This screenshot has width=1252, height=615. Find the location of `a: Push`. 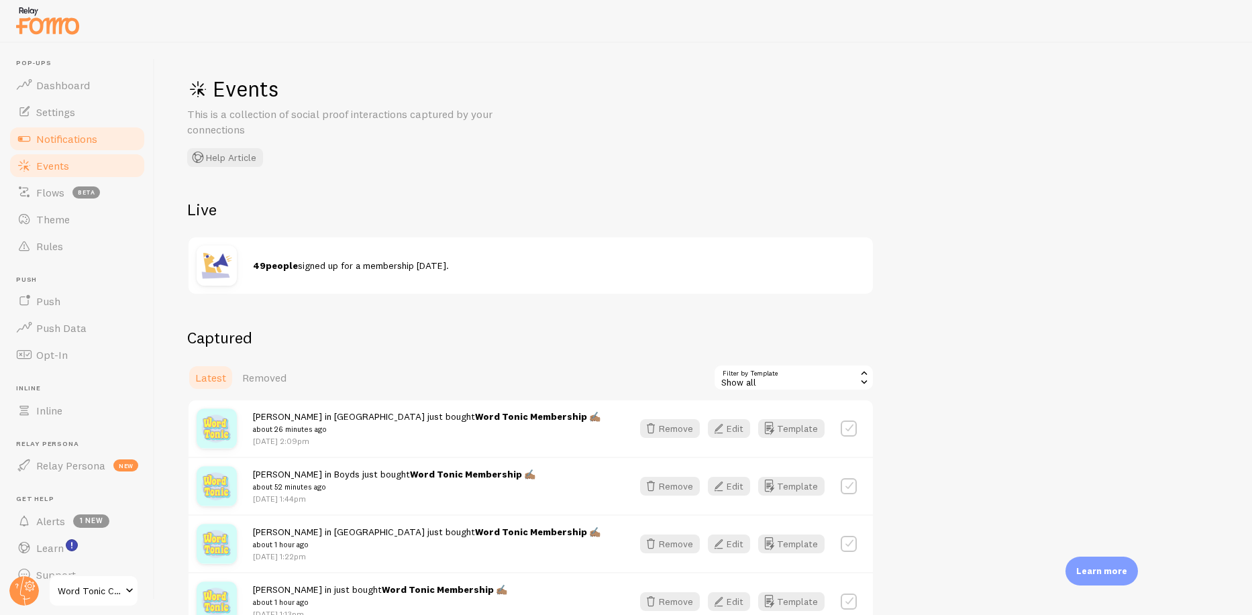

a: Push is located at coordinates (77, 301).